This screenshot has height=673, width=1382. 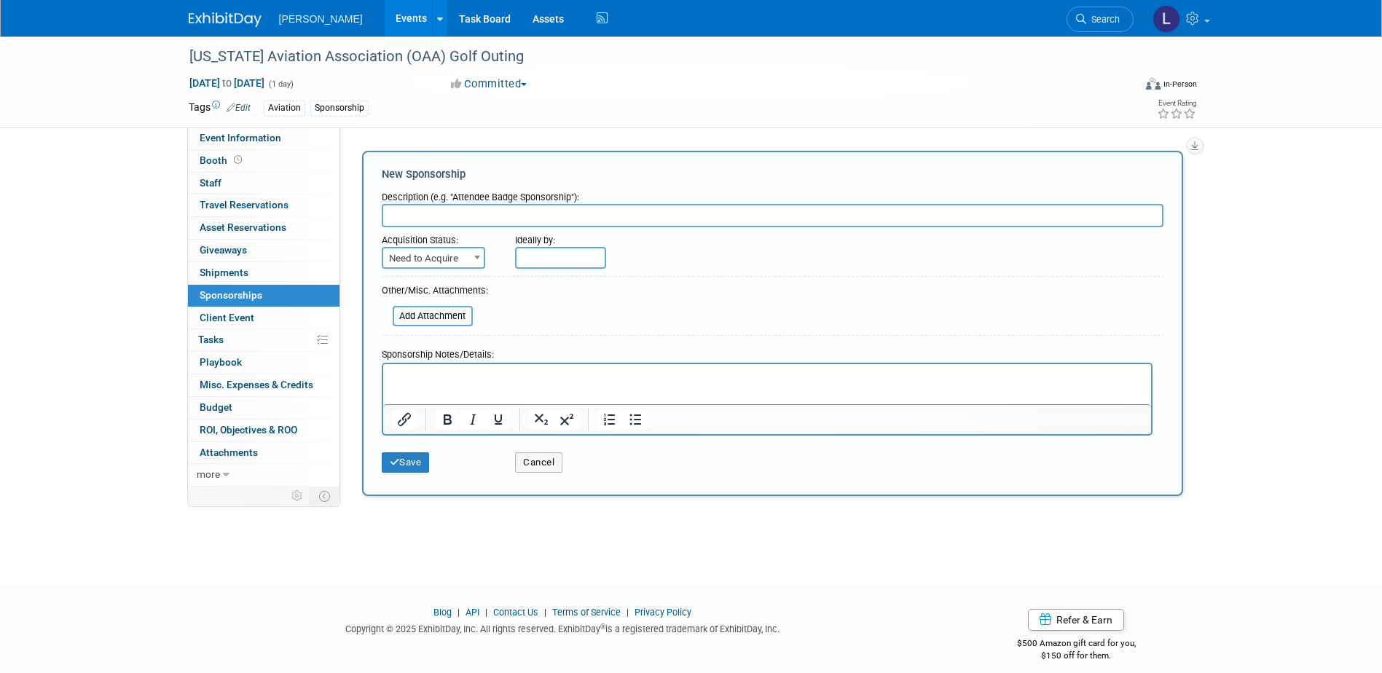 What do you see at coordinates (1076, 656) in the screenshot?
I see `div: $150 off for them.` at bounding box center [1076, 656].